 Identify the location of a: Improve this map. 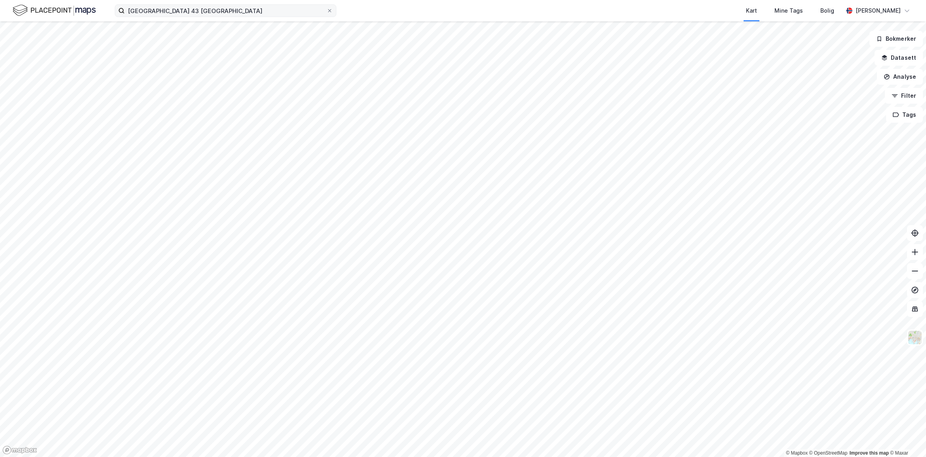
(869, 453).